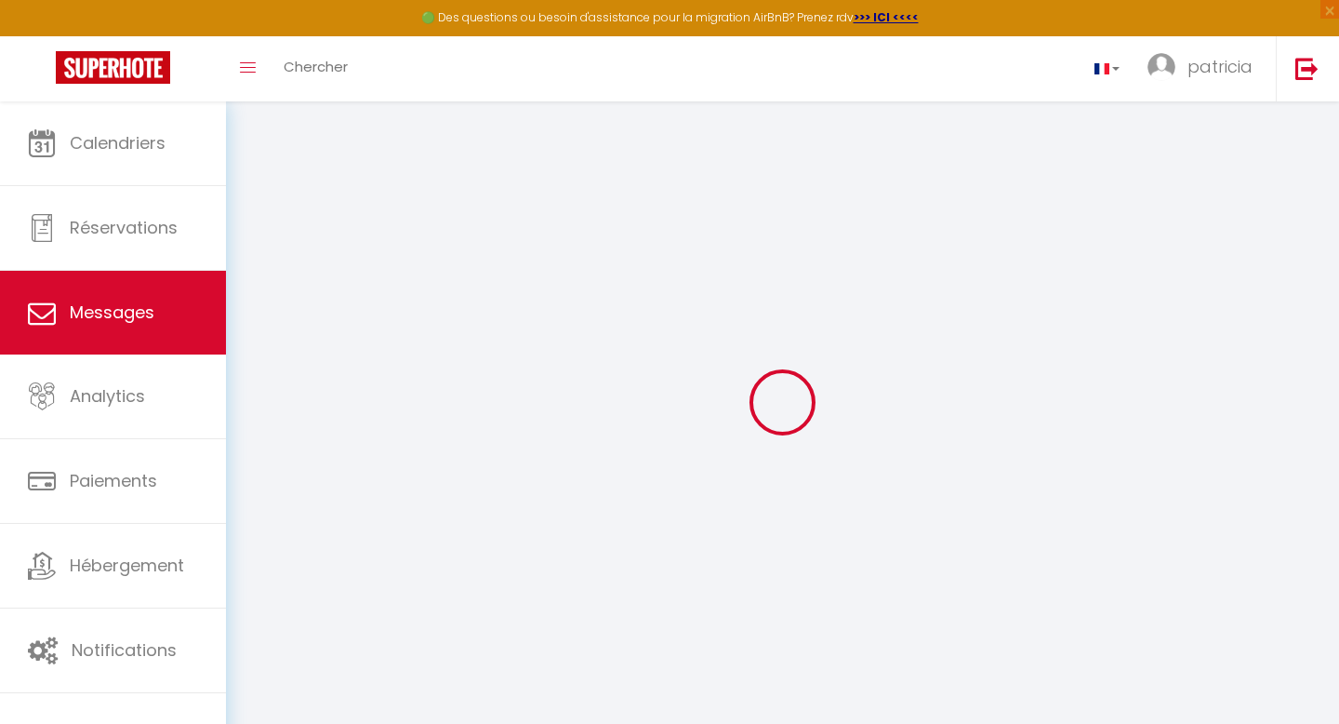 Image resolution: width=1339 pixels, height=724 pixels. Describe the element at coordinates (886, 17) in the screenshot. I see `a: >>> ICI <<<<` at that location.